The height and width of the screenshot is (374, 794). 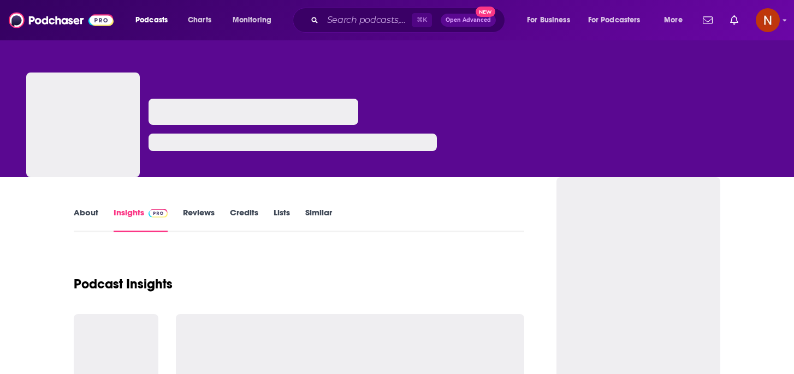 What do you see at coordinates (199, 20) in the screenshot?
I see `span: Charts` at bounding box center [199, 20].